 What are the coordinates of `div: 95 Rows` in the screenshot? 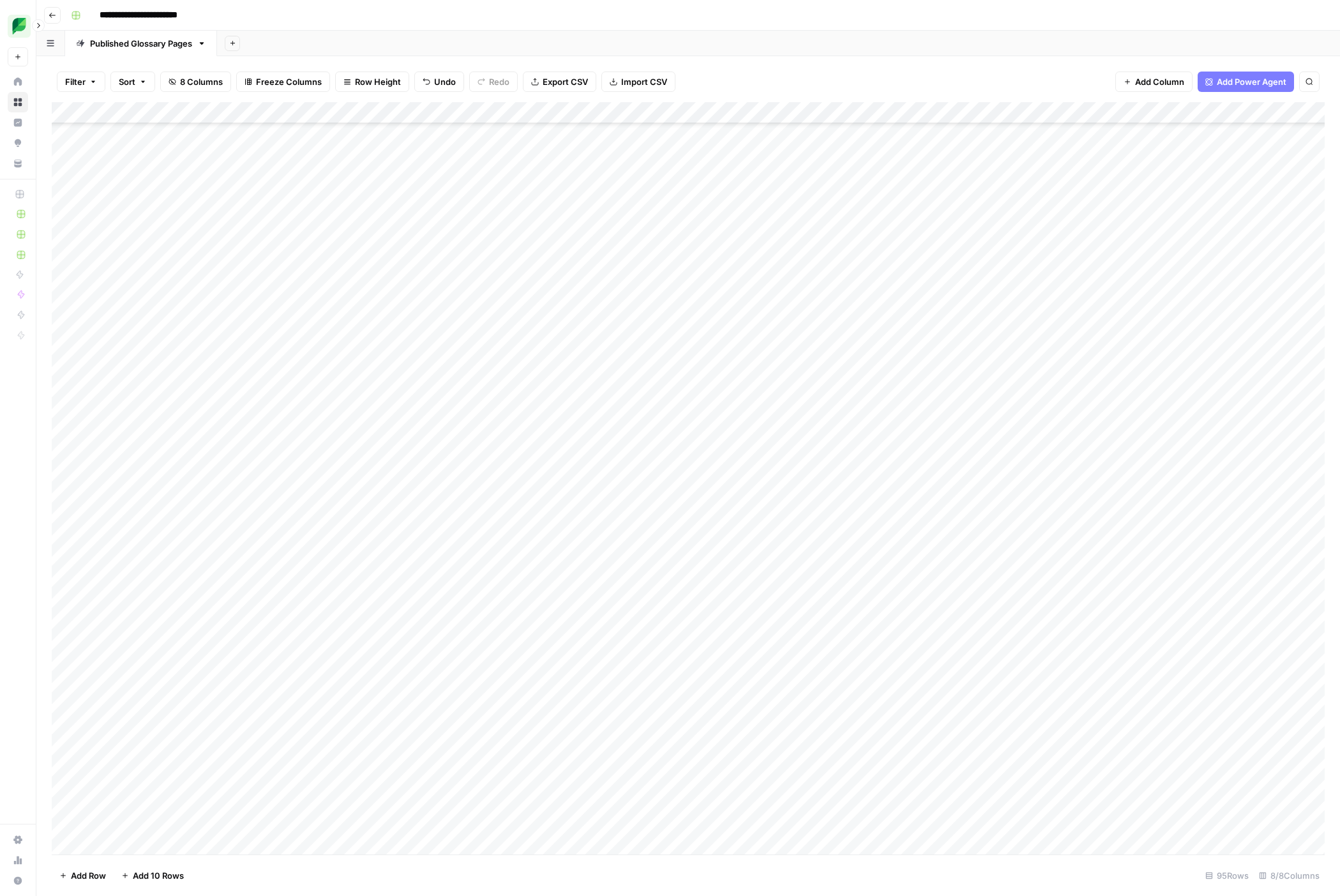 It's located at (1227, 875).